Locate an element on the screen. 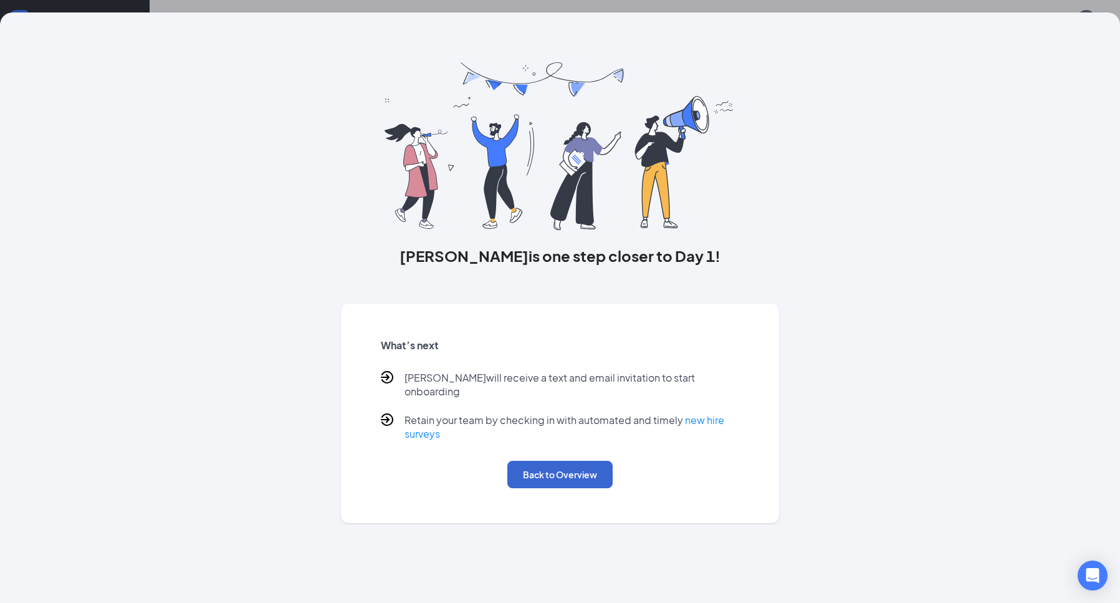 The width and height of the screenshot is (1120, 603). button: Back to Overview is located at coordinates (560, 474).